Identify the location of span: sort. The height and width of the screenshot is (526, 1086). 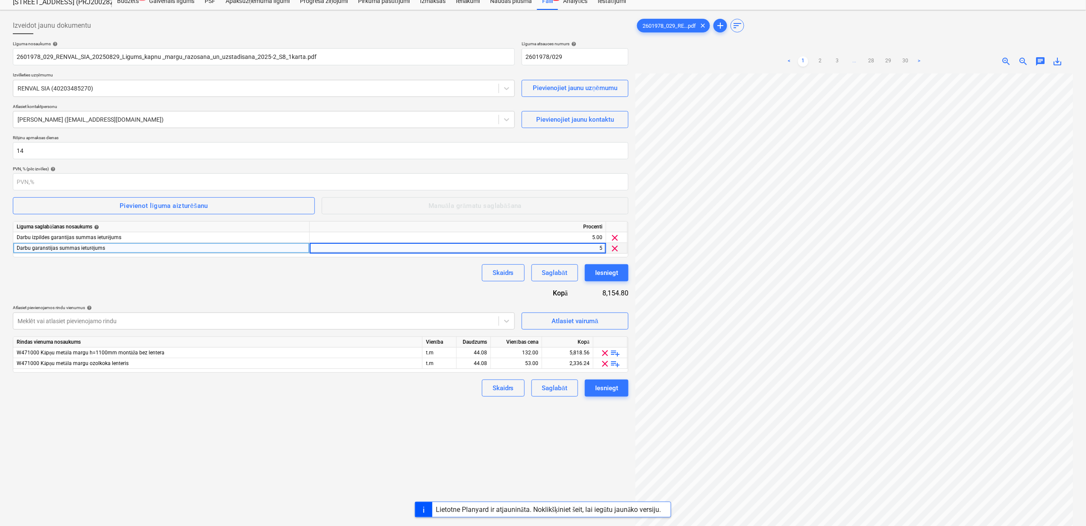
(737, 26).